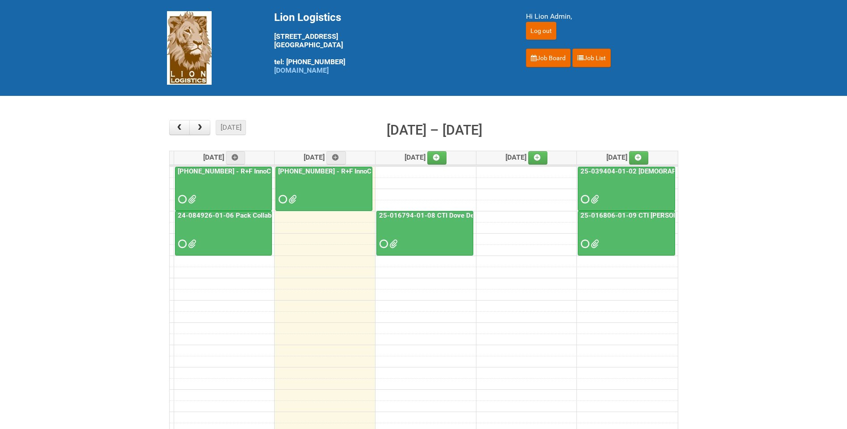  Describe the element at coordinates (191, 244) in the screenshot. I see `span: grp 1001 2..jpg group 1001 1..jpg MOR 24-084926-01-08.xlsm Labels 24-084926-01-06 Pack Collab Wan...` at that location.